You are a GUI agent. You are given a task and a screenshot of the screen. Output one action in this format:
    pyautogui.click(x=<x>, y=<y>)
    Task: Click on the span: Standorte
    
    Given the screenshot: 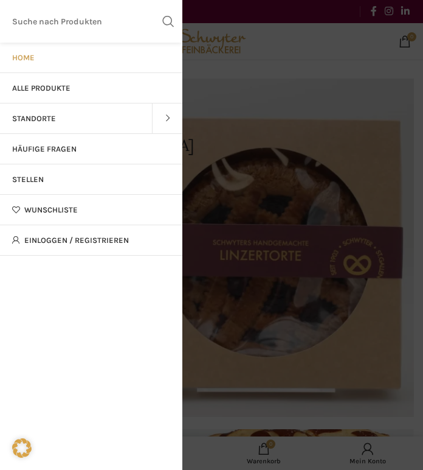 What is the action you would take?
    pyautogui.click(x=34, y=119)
    